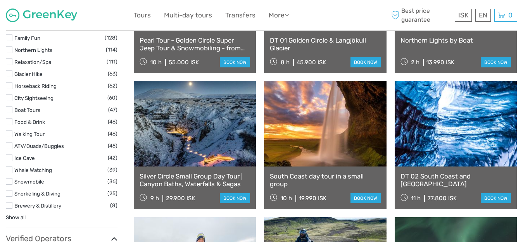  Describe the element at coordinates (442, 199) in the screenshot. I see `div: 77.800 ISK` at that location.